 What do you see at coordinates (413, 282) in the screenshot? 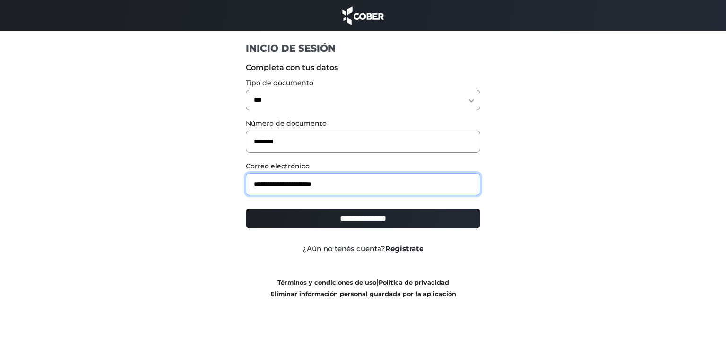
I see `a: Política de privacidad` at bounding box center [413, 282].